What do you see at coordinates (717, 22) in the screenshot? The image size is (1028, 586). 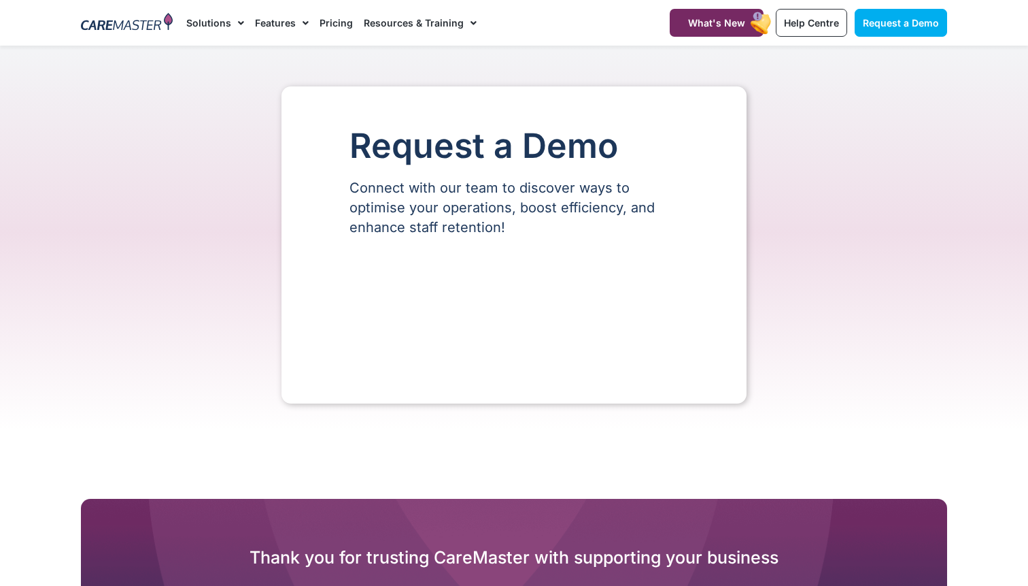 I see `span: What's New` at bounding box center [717, 22].